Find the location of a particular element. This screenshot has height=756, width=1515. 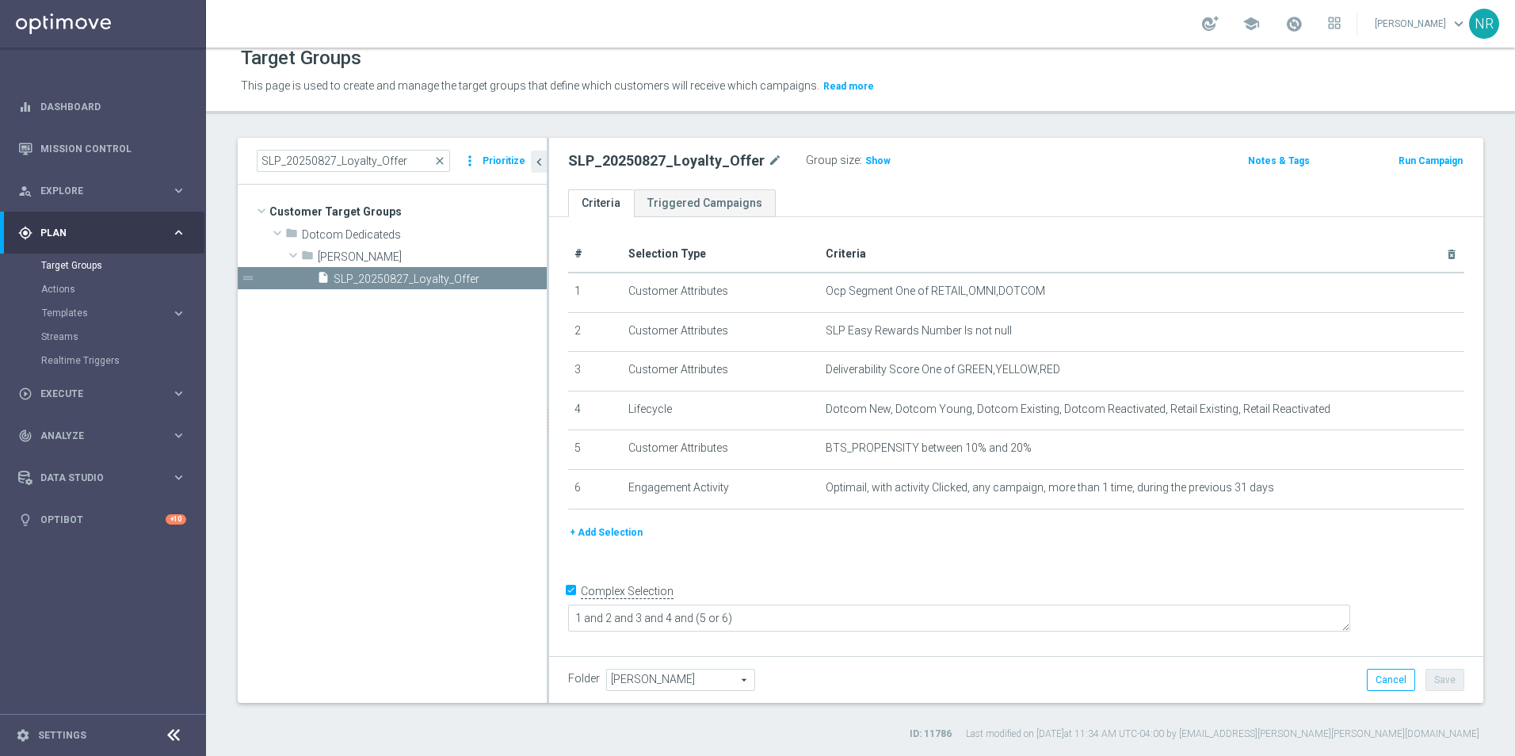

span: close is located at coordinates (440, 161).